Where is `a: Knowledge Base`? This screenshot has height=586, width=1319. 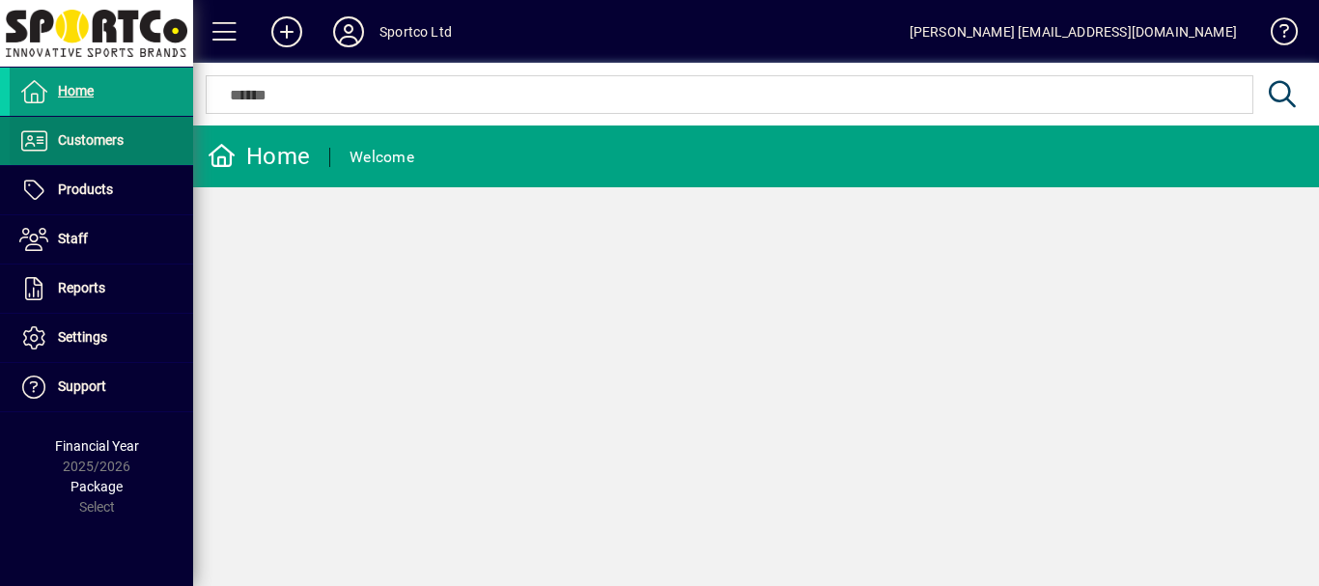 a: Knowledge Base is located at coordinates (1276, 35).